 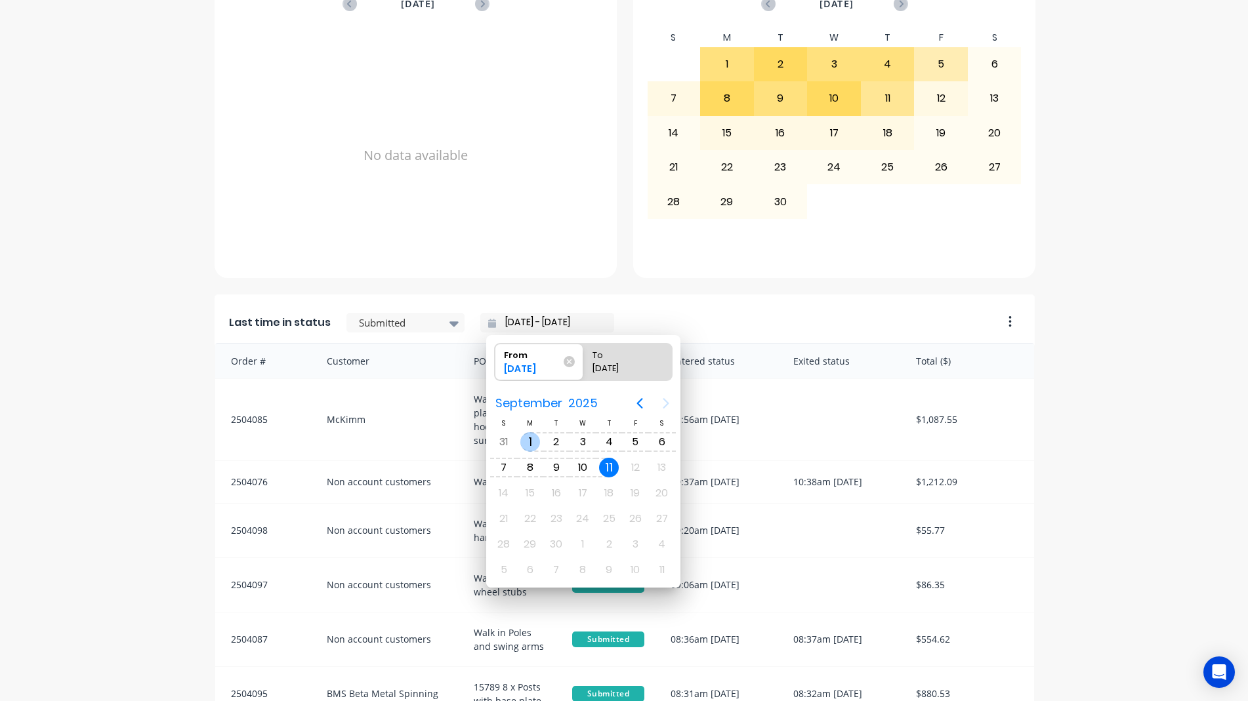 I want to click on div: $554.62, so click(x=968, y=640).